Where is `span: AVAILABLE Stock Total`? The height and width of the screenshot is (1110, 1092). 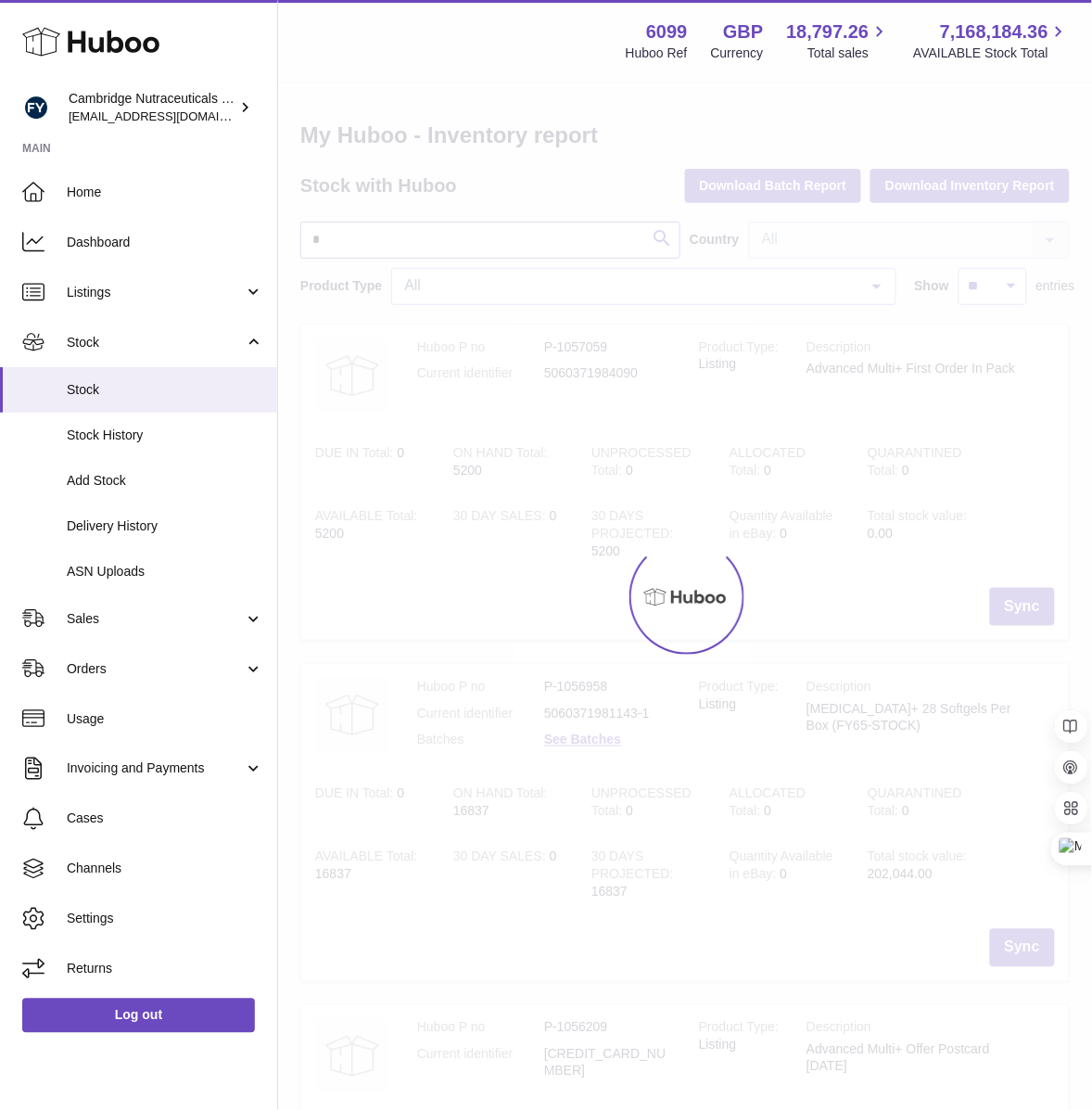
span: AVAILABLE Stock Total is located at coordinates (991, 53).